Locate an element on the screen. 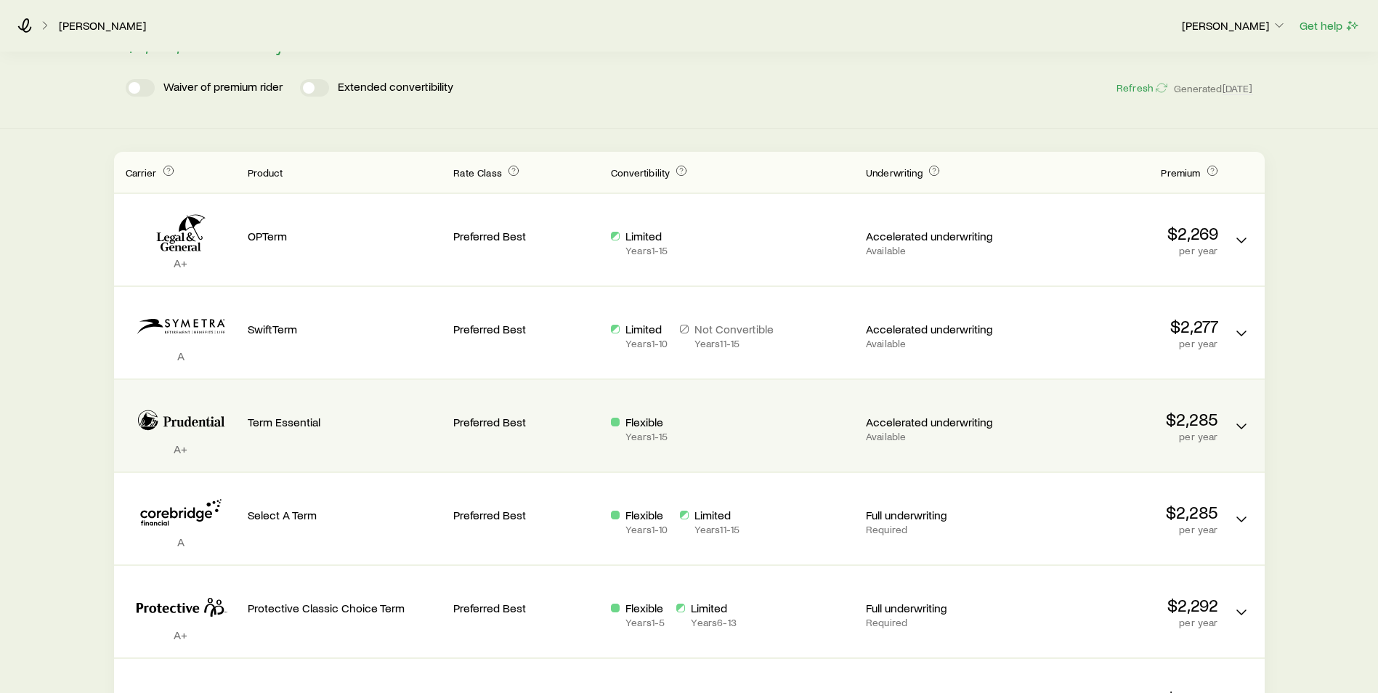  p: OPTerm is located at coordinates (345, 236).